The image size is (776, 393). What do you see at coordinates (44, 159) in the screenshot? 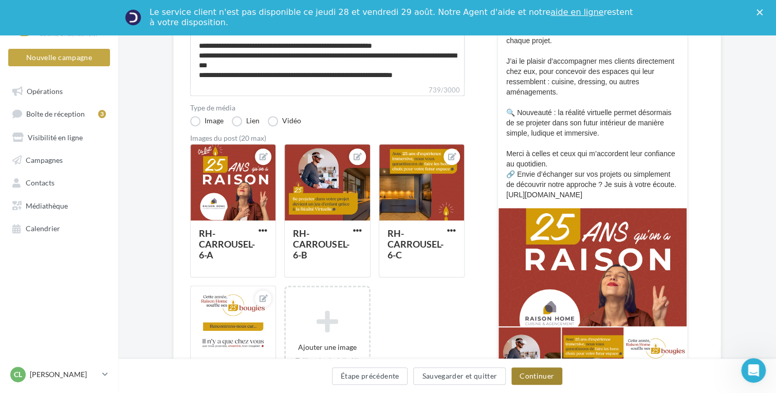
I see `span: Campagnes` at bounding box center [44, 159].